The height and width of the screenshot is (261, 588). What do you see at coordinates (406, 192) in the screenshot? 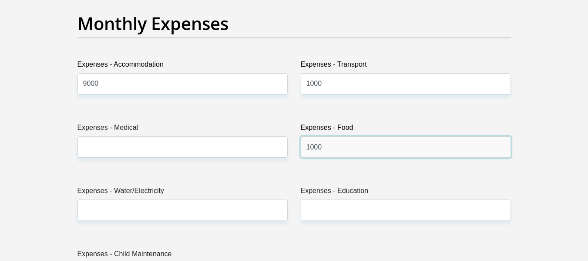
I see `label: Expenses - Education` at bounding box center [406, 192].